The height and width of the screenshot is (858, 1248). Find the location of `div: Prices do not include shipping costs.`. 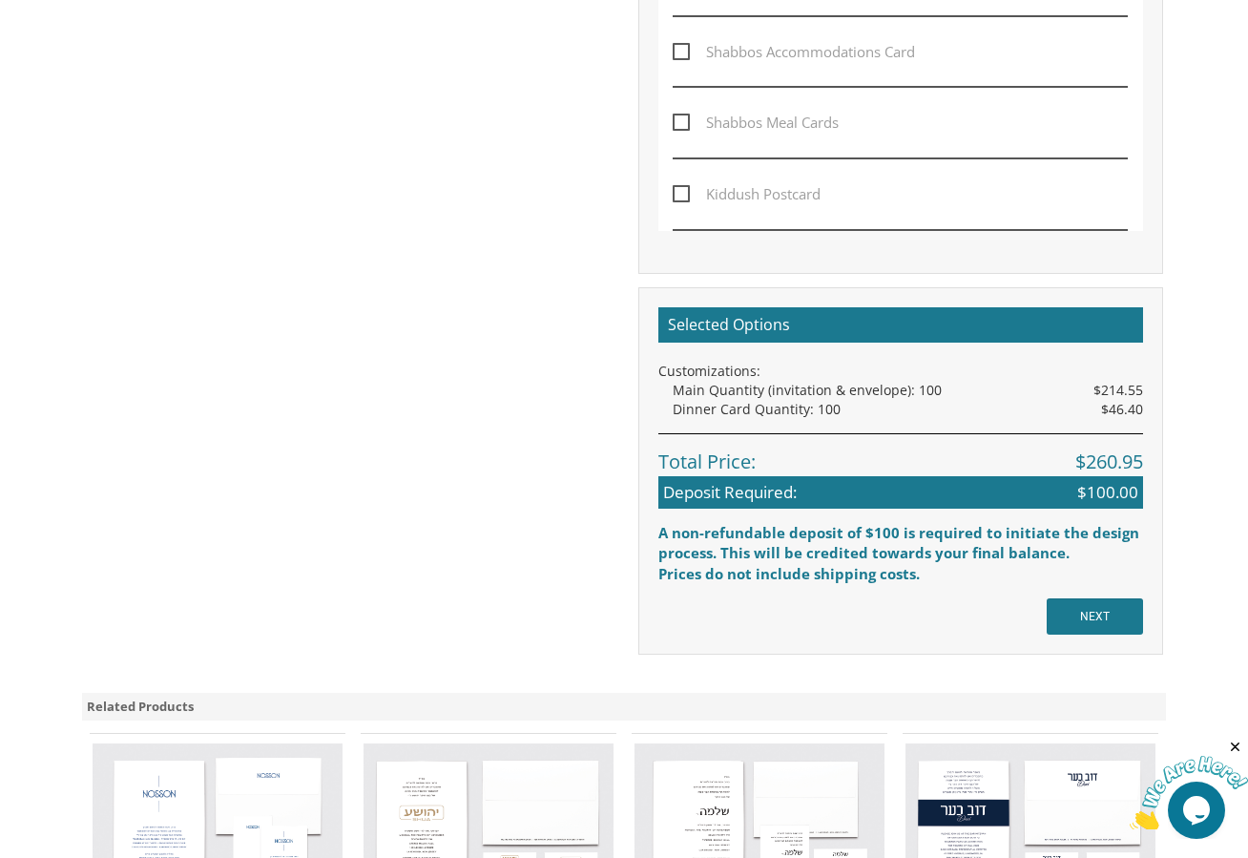

div: Prices do not include shipping costs. is located at coordinates (900, 573).